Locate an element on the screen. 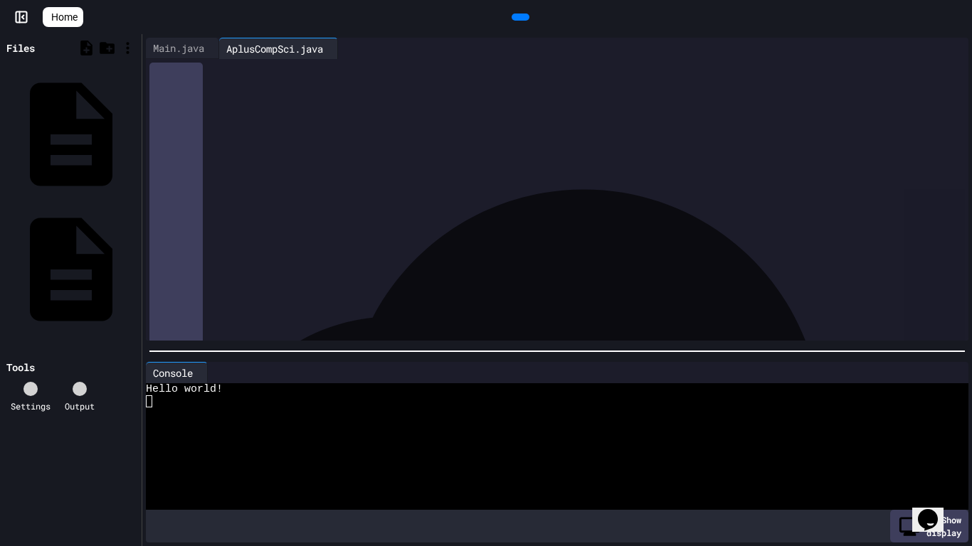 The image size is (972, 546). div: Show display is located at coordinates (929, 526).